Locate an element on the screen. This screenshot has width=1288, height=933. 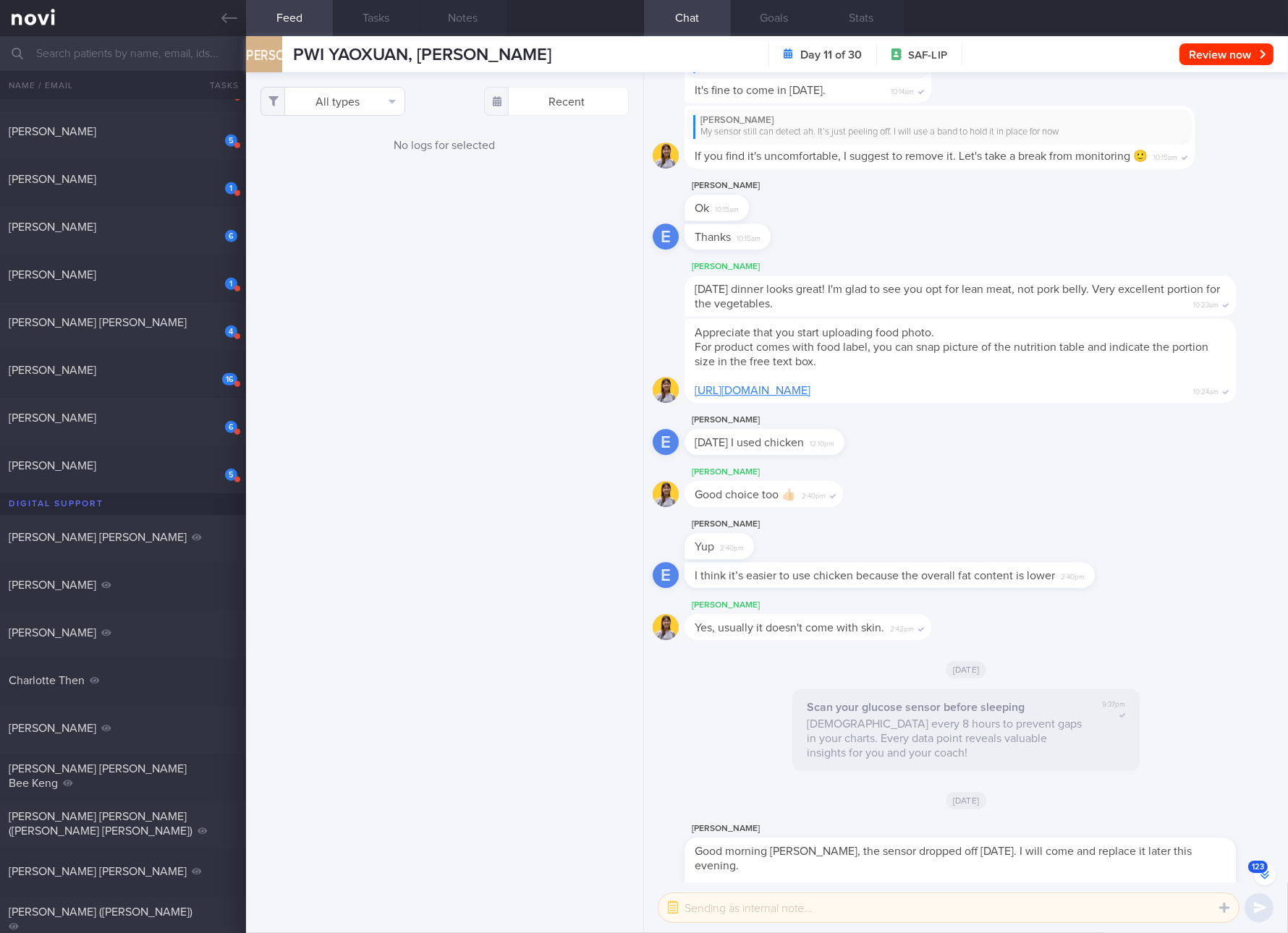
span: Yup is located at coordinates (704, 547).